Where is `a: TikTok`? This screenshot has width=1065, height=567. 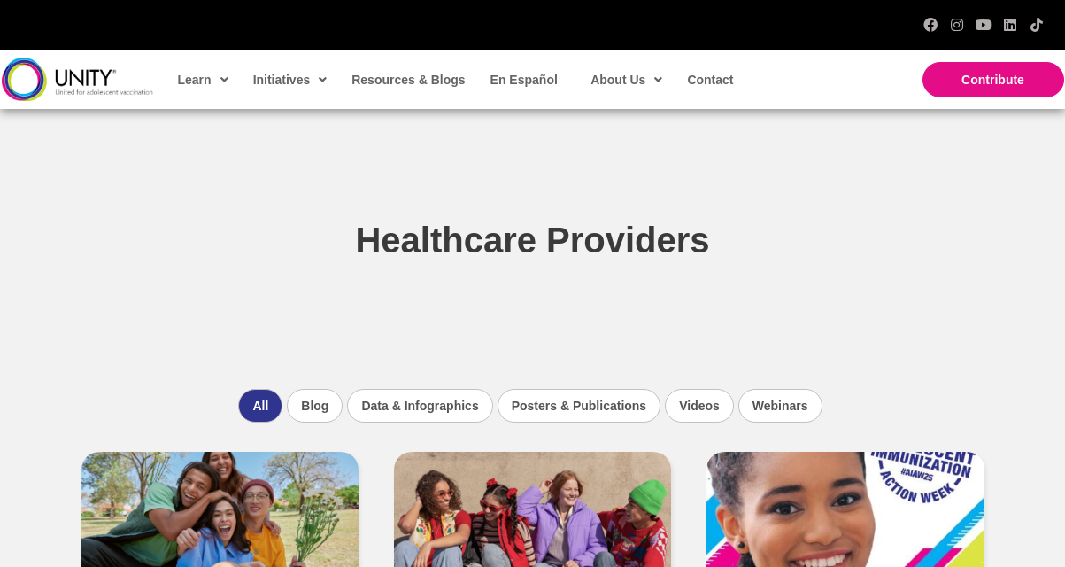 a: TikTok is located at coordinates (1037, 25).